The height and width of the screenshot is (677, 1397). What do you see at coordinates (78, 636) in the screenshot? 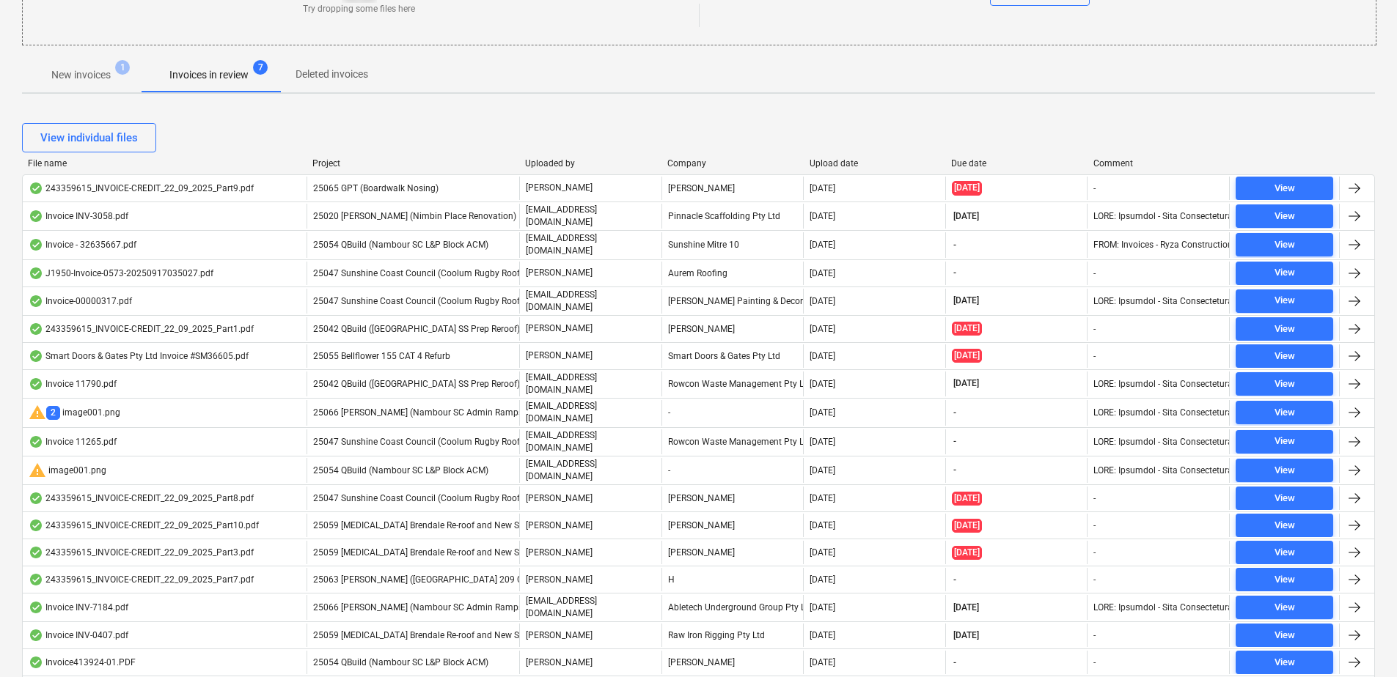
I see `div: Invoice INV-0407.pdf` at bounding box center [78, 636].